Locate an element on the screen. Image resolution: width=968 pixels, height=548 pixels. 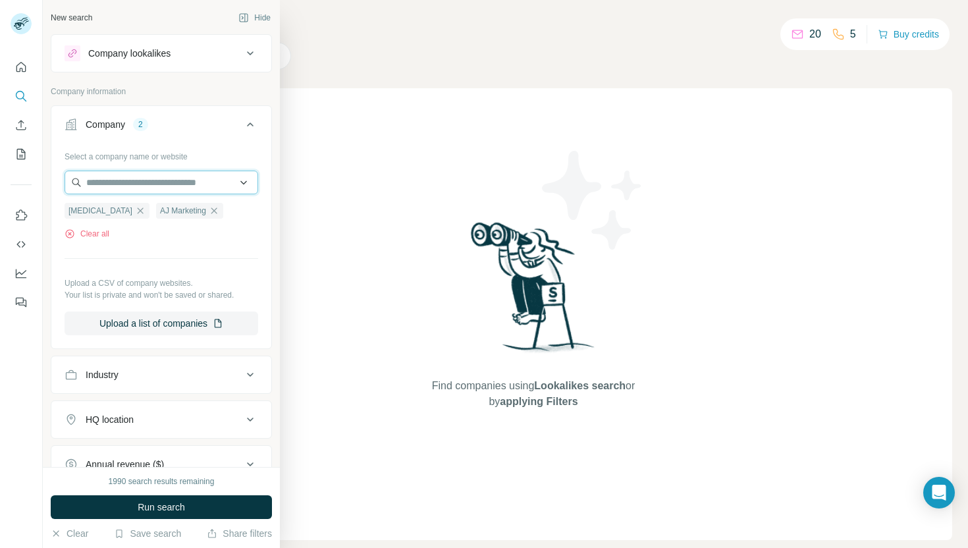
button: Dashboard is located at coordinates (21, 273).